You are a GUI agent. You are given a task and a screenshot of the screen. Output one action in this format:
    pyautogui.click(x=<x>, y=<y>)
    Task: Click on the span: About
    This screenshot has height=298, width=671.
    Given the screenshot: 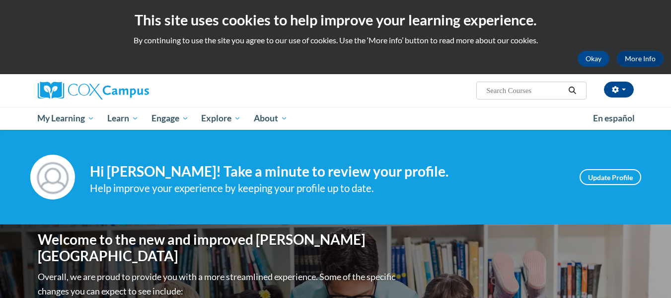 What is the action you would take?
    pyautogui.click(x=271, y=118)
    